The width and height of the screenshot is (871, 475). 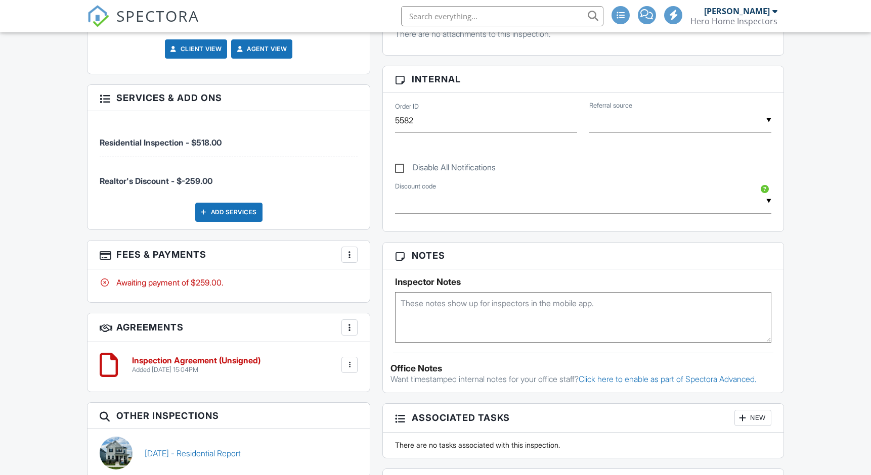 What do you see at coordinates (229, 328) in the screenshot?
I see `h3: Agreements` at bounding box center [229, 328].